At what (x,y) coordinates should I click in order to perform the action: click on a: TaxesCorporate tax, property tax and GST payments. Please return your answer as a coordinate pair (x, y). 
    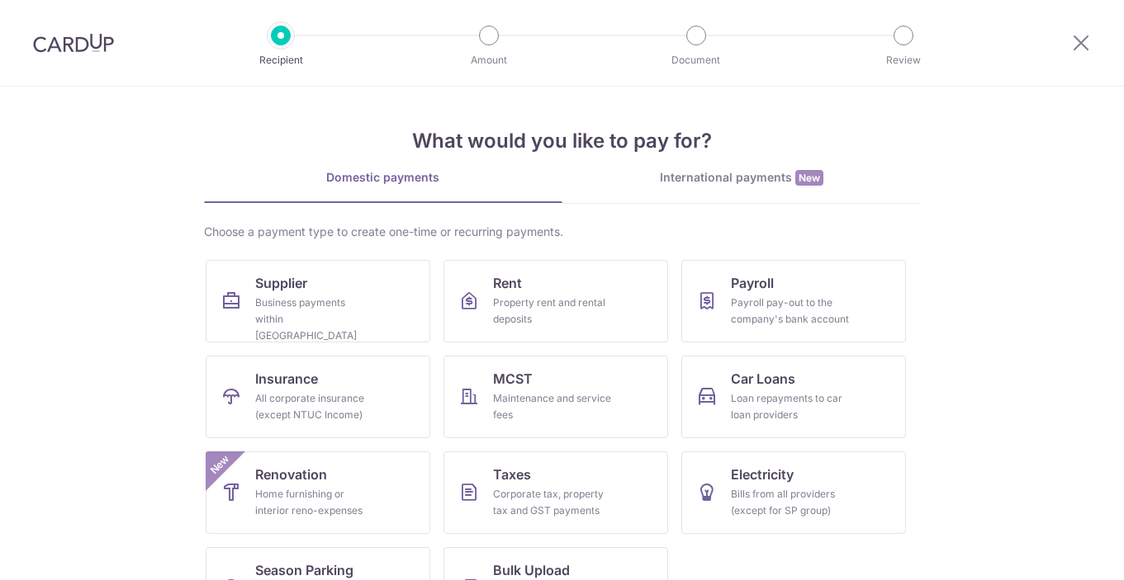
    Looking at the image, I should click on (556, 493).